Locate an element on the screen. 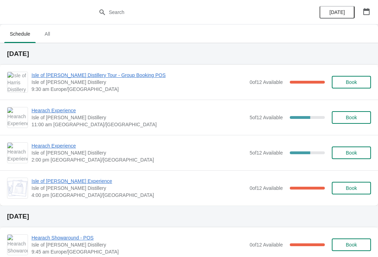  span: All is located at coordinates (47, 34).